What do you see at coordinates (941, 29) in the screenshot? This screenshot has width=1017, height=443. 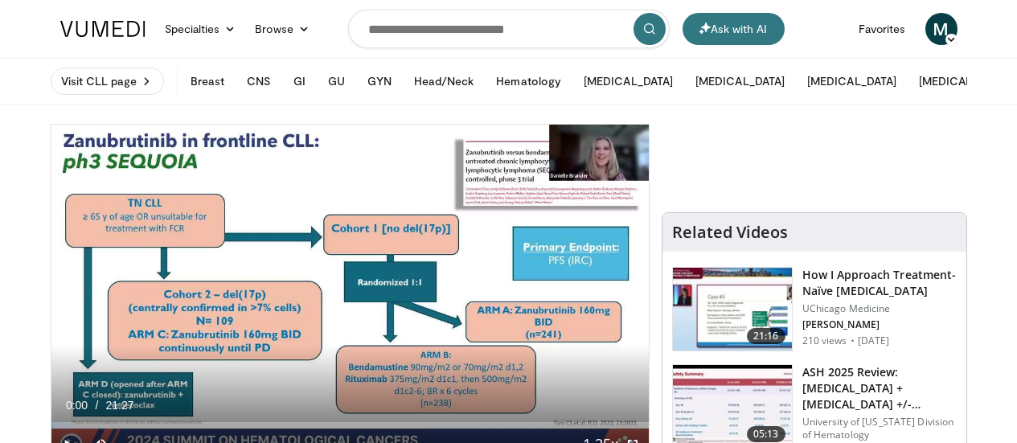 I see `a: M` at bounding box center [941, 29].